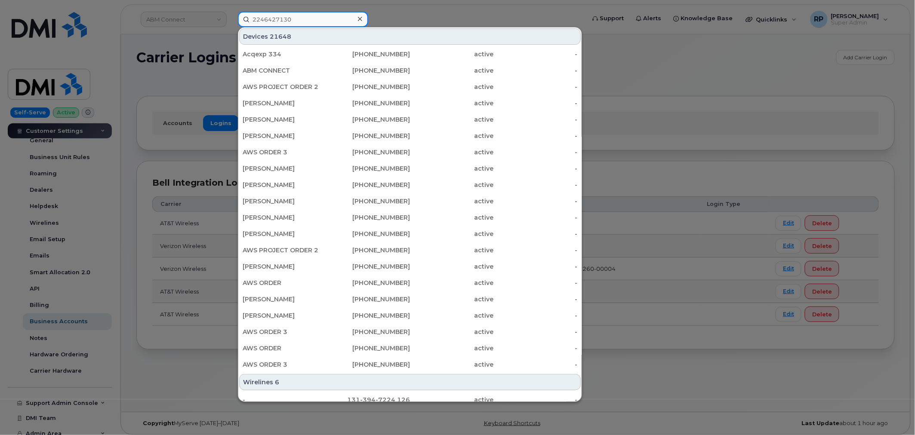  Describe the element at coordinates (410, 382) in the screenshot. I see `div: Wirelines` at that location.